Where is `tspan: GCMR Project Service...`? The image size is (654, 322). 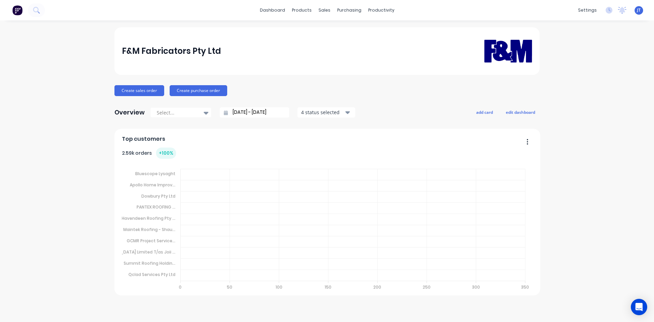
tspan: GCMR Project Service... is located at coordinates (151, 241).